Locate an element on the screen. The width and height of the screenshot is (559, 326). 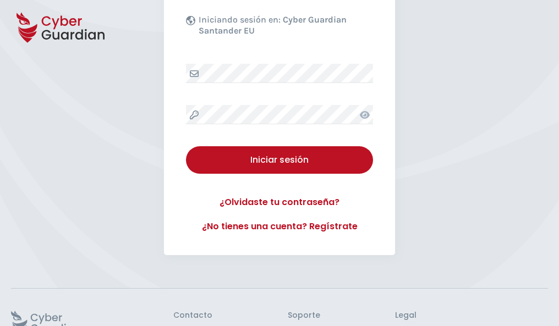
h3: Legal is located at coordinates (472, 316).